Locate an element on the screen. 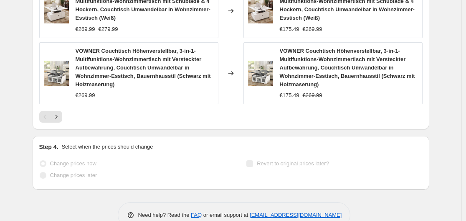 This screenshot has width=466, height=221. span: Revert to original prices later? is located at coordinates (293, 163).